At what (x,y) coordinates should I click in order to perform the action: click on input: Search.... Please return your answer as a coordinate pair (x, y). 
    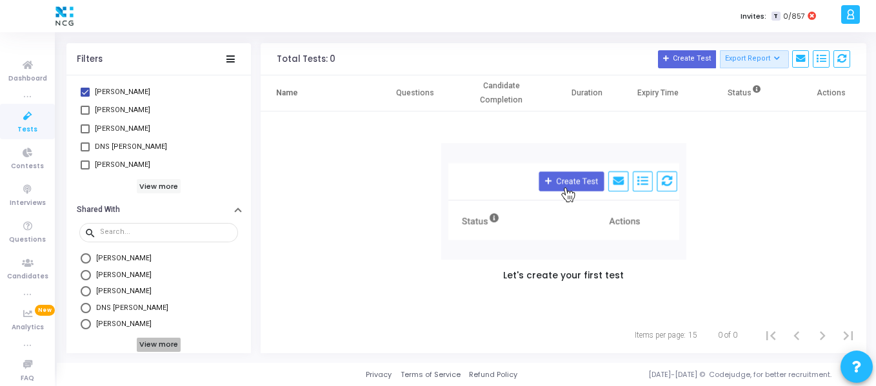
    Looking at the image, I should click on (166, 232).